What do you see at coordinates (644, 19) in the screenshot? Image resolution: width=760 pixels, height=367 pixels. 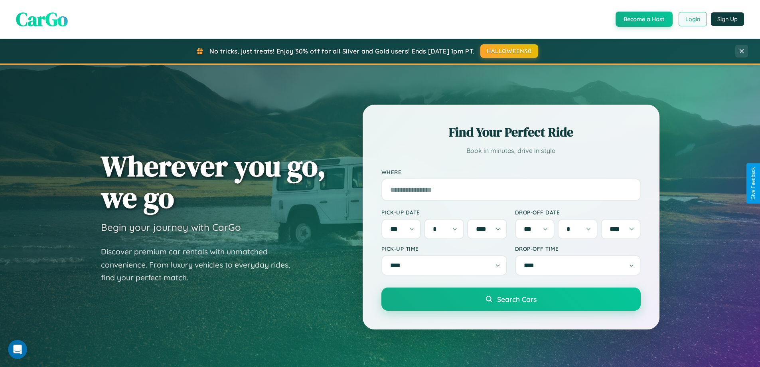 I see `button: Become a Host` at bounding box center [644, 19].